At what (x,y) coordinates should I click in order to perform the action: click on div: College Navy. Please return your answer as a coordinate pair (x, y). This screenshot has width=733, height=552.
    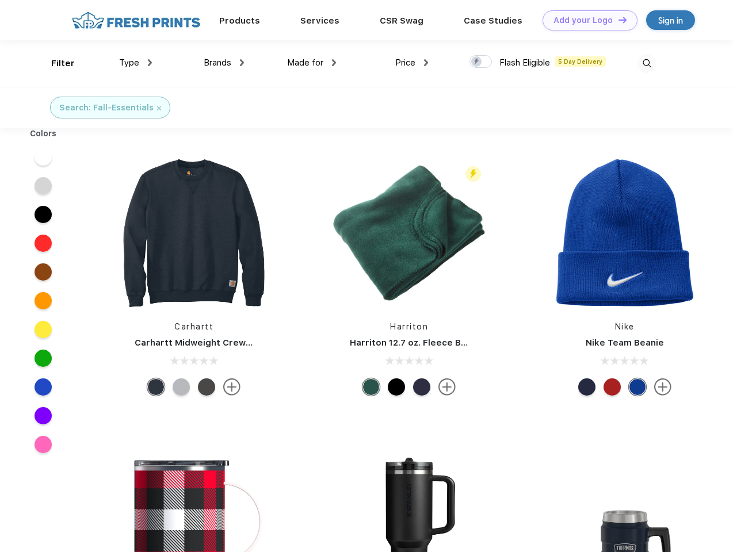
    Looking at the image, I should click on (587, 387).